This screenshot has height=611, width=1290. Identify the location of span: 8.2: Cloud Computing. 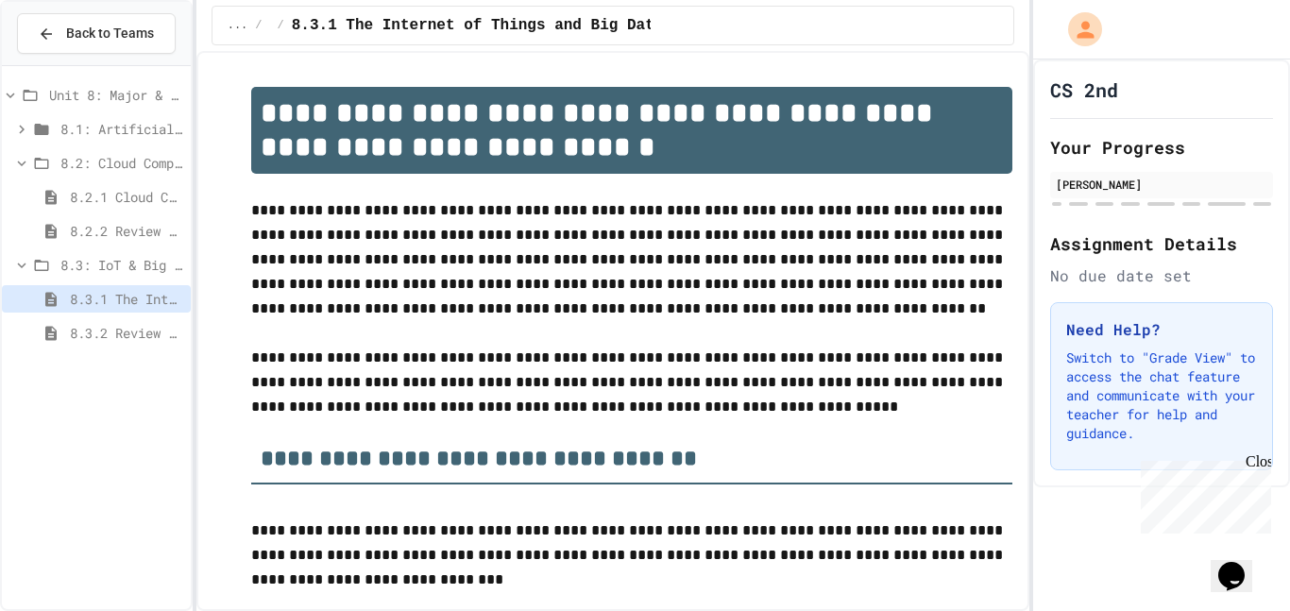
(122, 162).